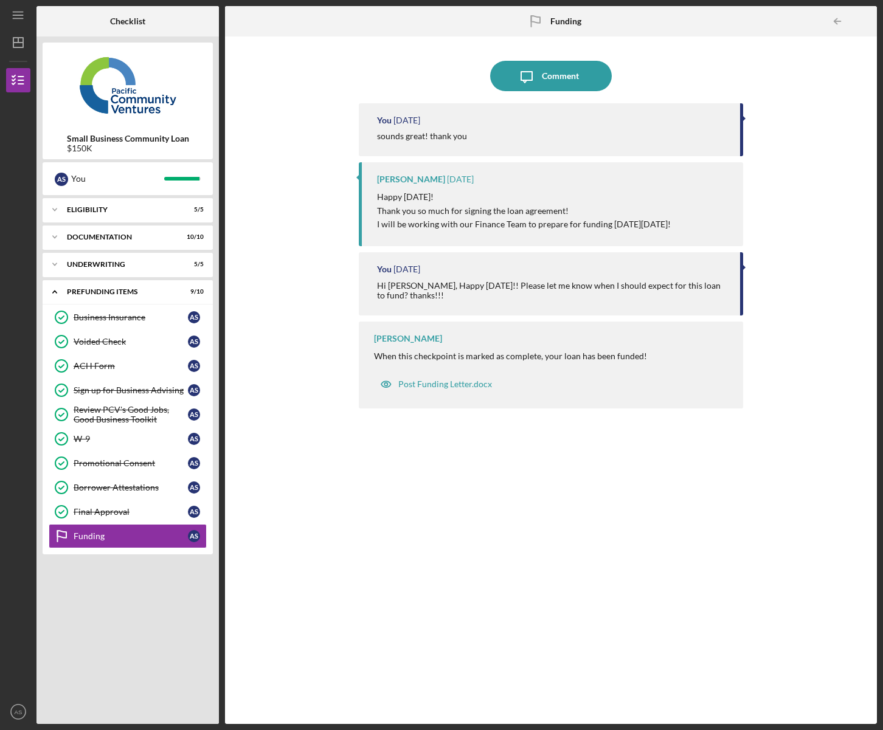 This screenshot has height=730, width=883. What do you see at coordinates (120, 210) in the screenshot?
I see `div: Eligibility` at bounding box center [120, 210].